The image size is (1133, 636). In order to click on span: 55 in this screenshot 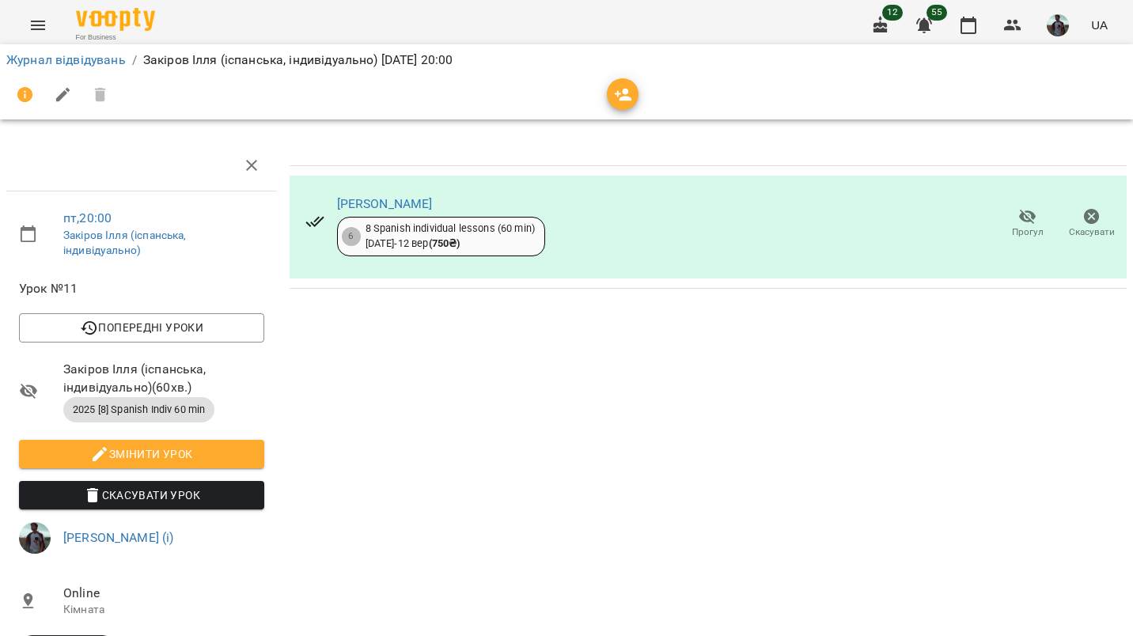, I will do `click(937, 13)`.